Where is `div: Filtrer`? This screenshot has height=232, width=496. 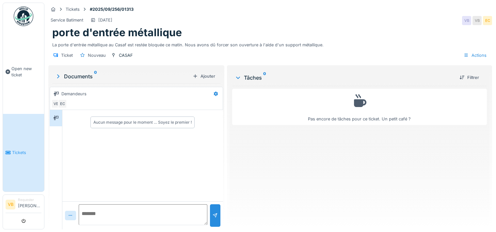 div: Filtrer is located at coordinates (469, 77).